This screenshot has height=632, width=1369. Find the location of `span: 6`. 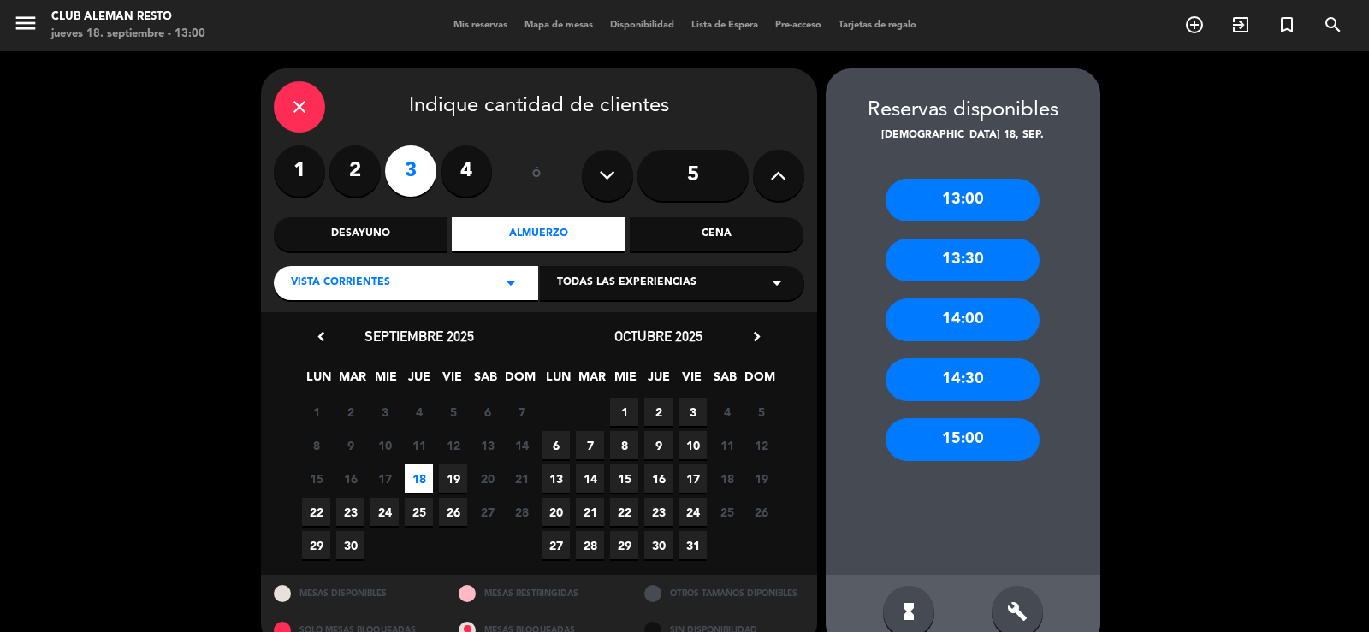

span: 6 is located at coordinates (555, 445).